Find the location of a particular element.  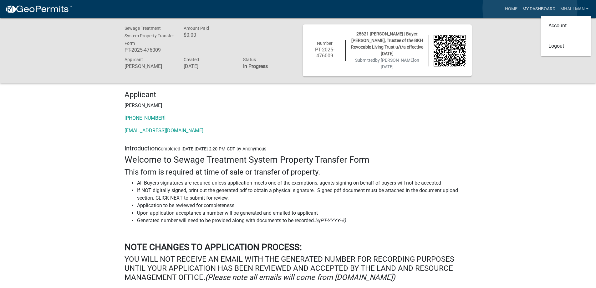

h4: YOU WILL NOT RECEIVE AN EMAIL WITH THE GENERATED NUMBER FOR RECORDING PURPOSES UNTIL YOUR APPLICA... is located at coordinates (298, 268).